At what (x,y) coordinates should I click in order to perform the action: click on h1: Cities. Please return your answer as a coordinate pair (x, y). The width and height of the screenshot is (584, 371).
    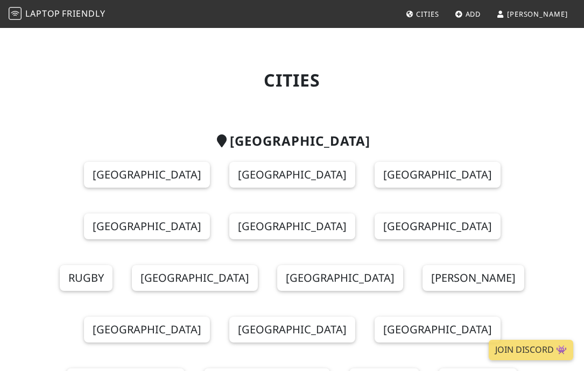
    Looking at the image, I should click on (292, 80).